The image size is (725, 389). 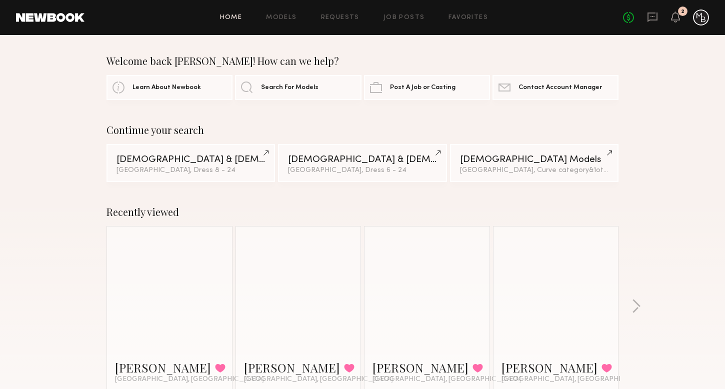 I want to click on a: Requests, so click(x=340, y=17).